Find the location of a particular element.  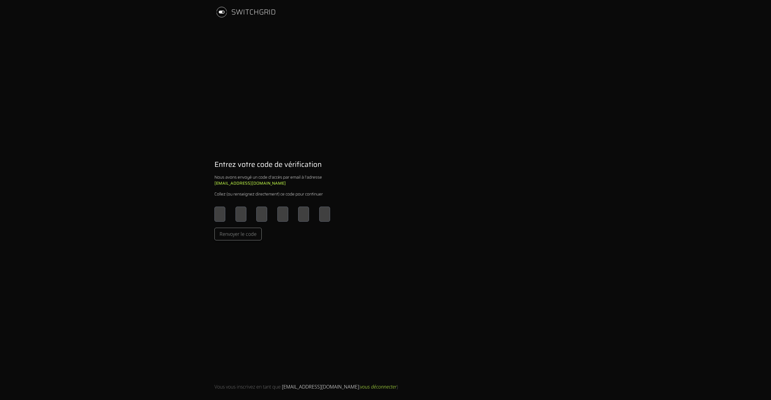

input: Please enter OTP character 3 is located at coordinates (262, 214).